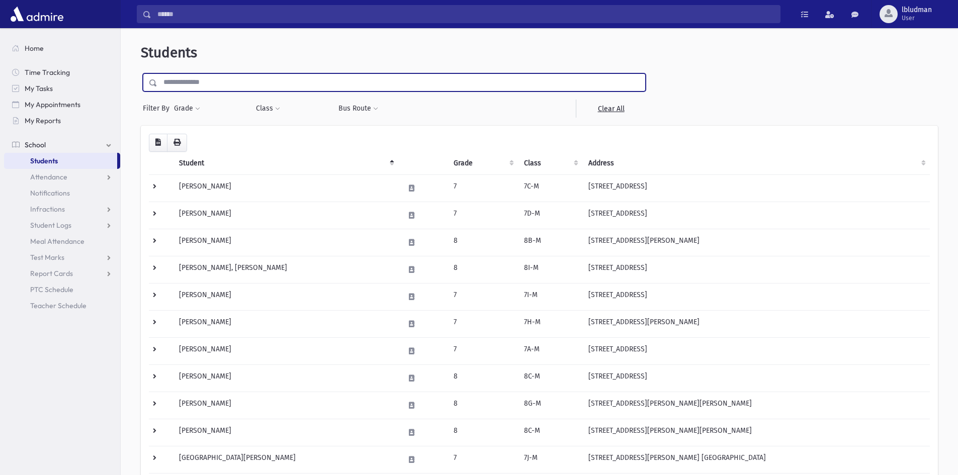 Image resolution: width=958 pixels, height=475 pixels. Describe the element at coordinates (917, 18) in the screenshot. I see `span: User` at that location.